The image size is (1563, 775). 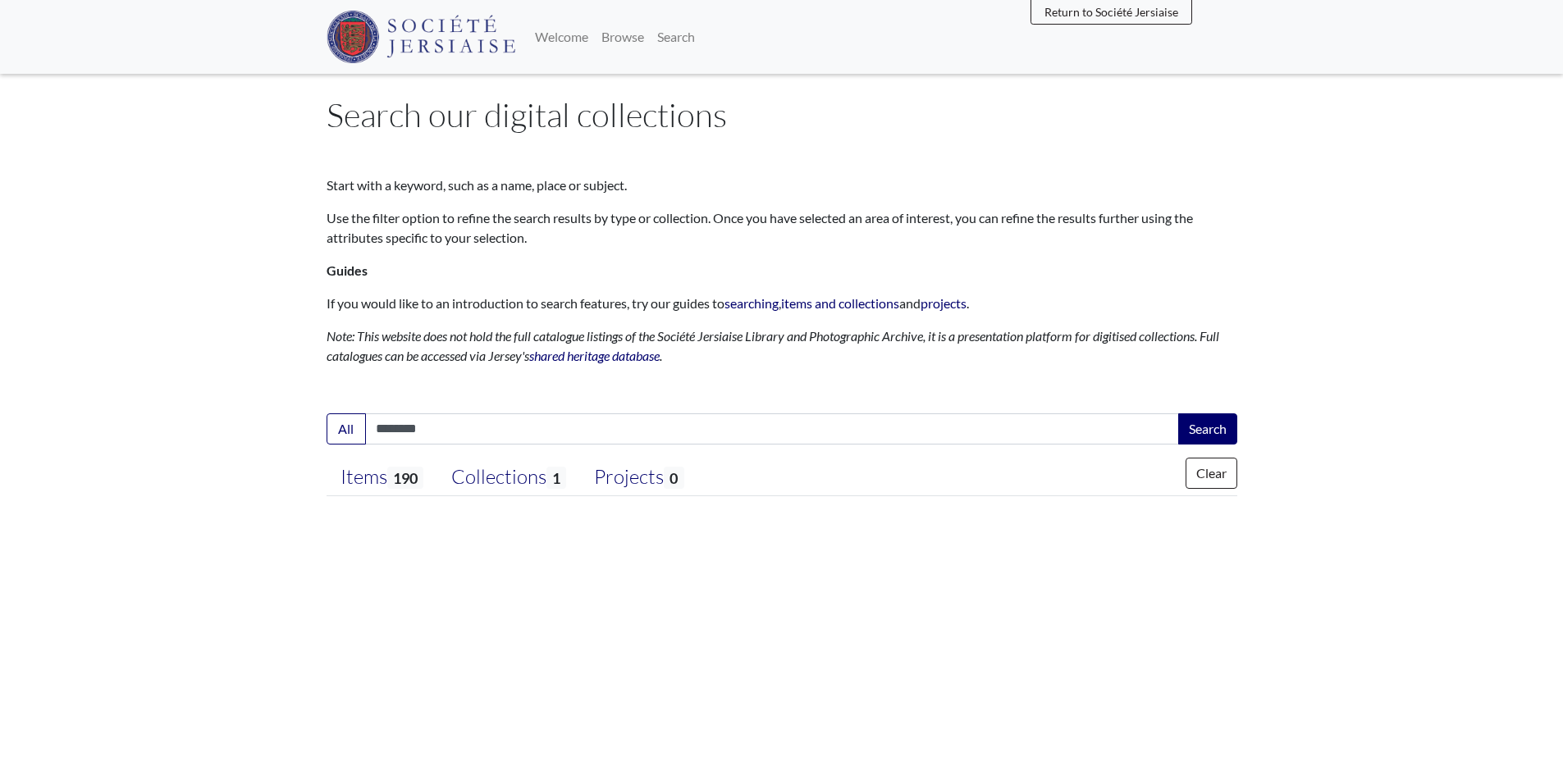 I want to click on span: 1, so click(x=556, y=478).